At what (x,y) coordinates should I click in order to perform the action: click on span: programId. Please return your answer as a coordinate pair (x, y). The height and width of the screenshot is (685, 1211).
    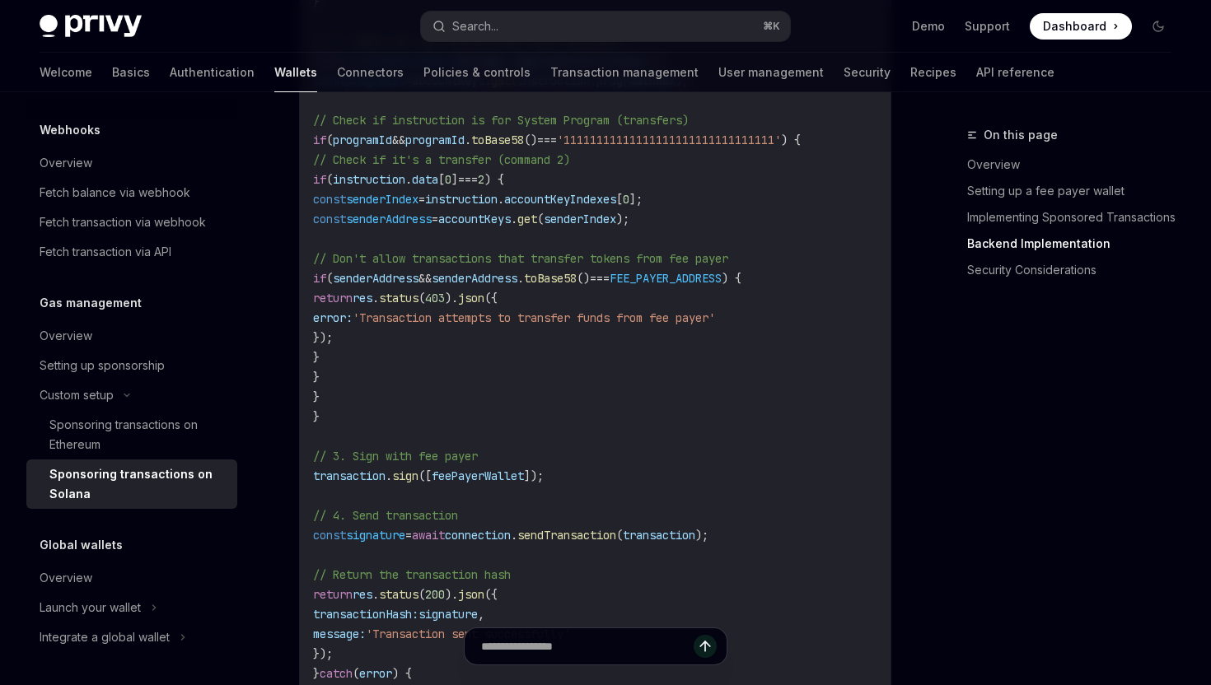
    Looking at the image, I should click on (362, 140).